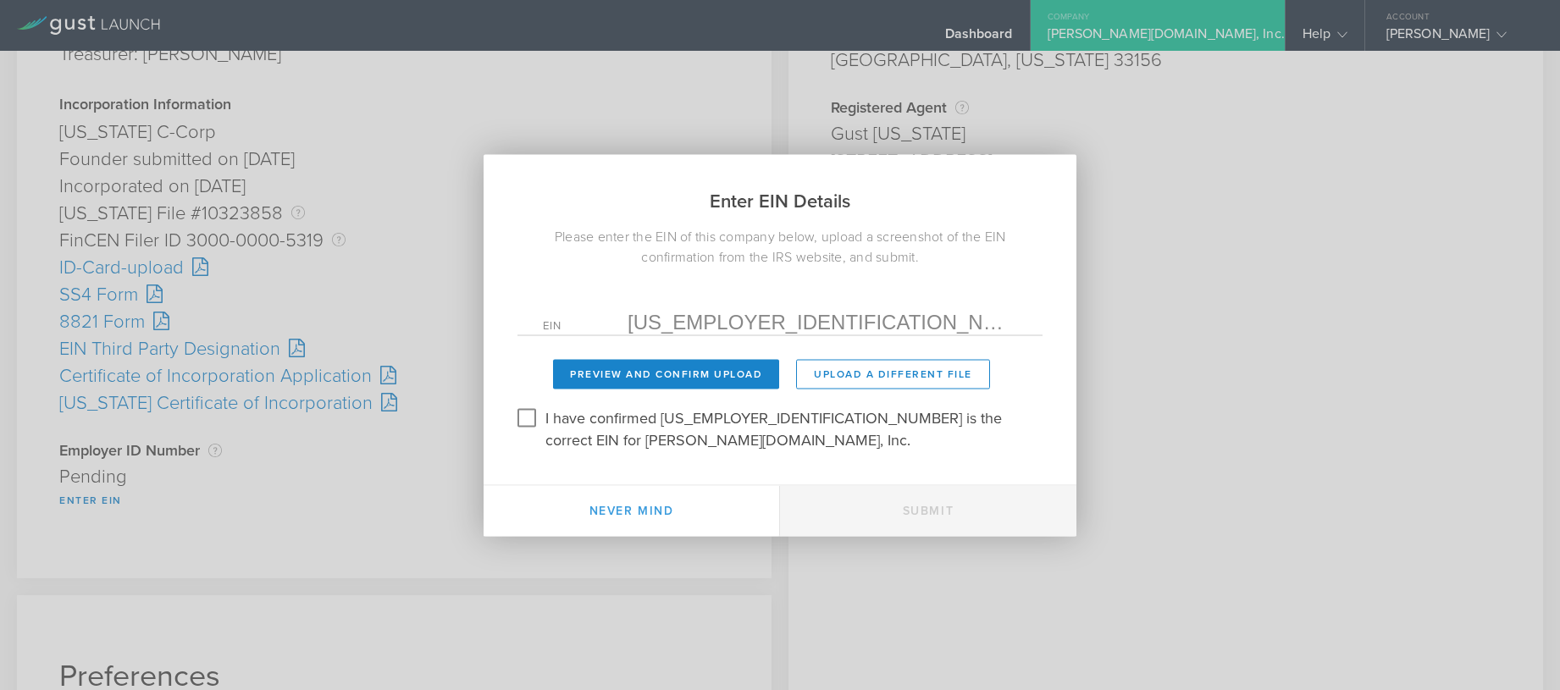 Image resolution: width=1560 pixels, height=690 pixels. Describe the element at coordinates (893, 374) in the screenshot. I see `button: Upload a different File` at that location.